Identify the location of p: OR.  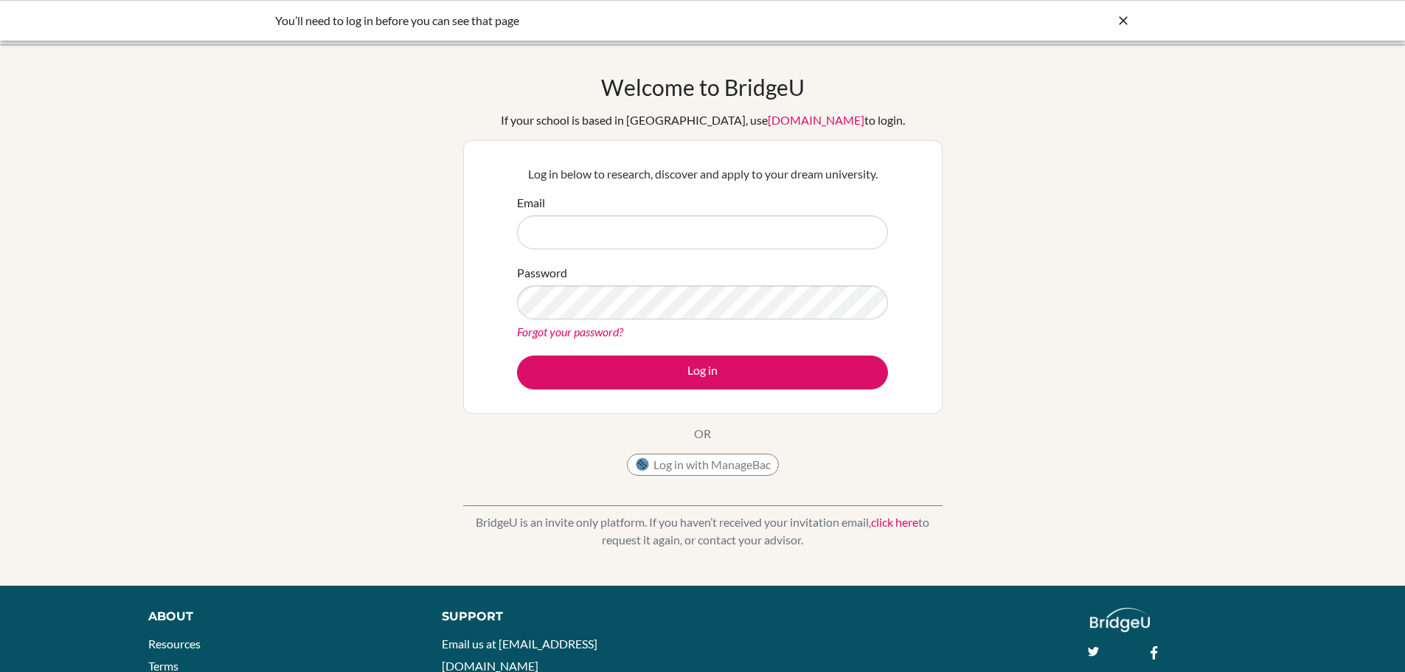
(702, 434).